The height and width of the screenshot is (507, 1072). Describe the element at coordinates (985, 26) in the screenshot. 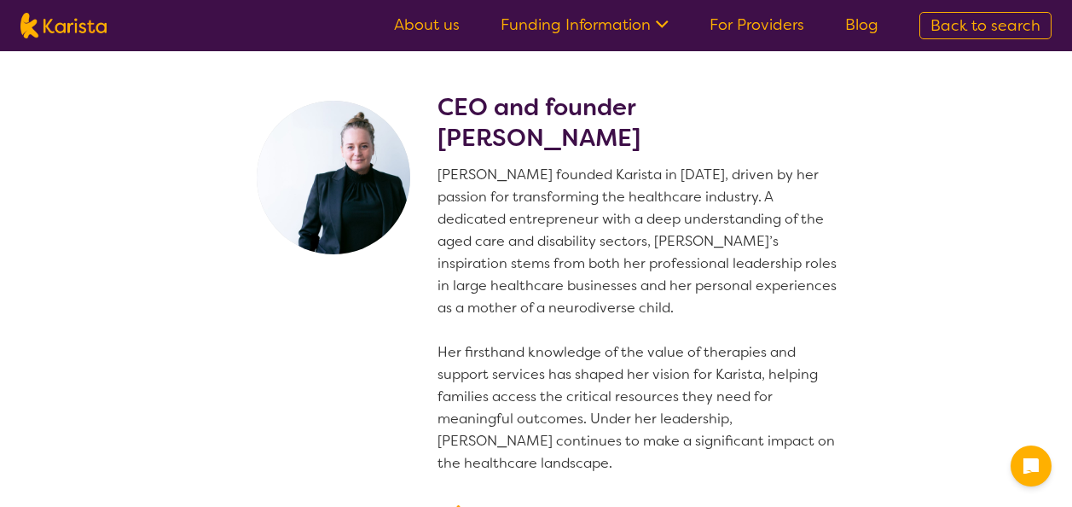

I see `span: Back to search` at that location.